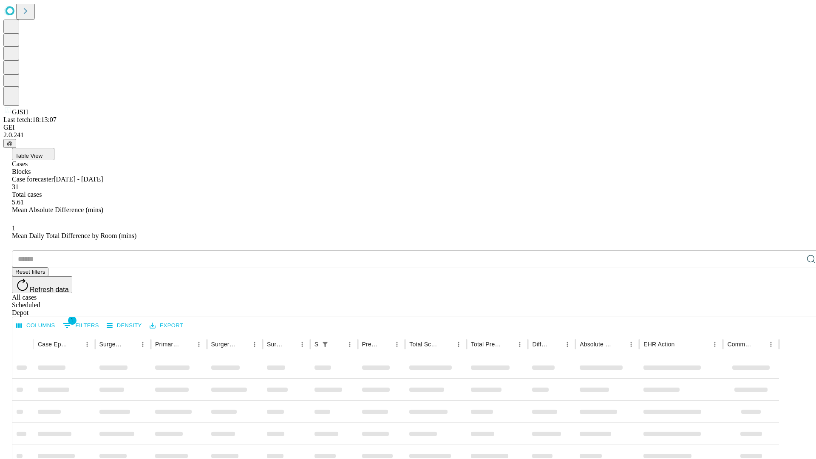 This screenshot has height=459, width=816. What do you see at coordinates (20, 112) in the screenshot?
I see `span: GJSH` at bounding box center [20, 112].